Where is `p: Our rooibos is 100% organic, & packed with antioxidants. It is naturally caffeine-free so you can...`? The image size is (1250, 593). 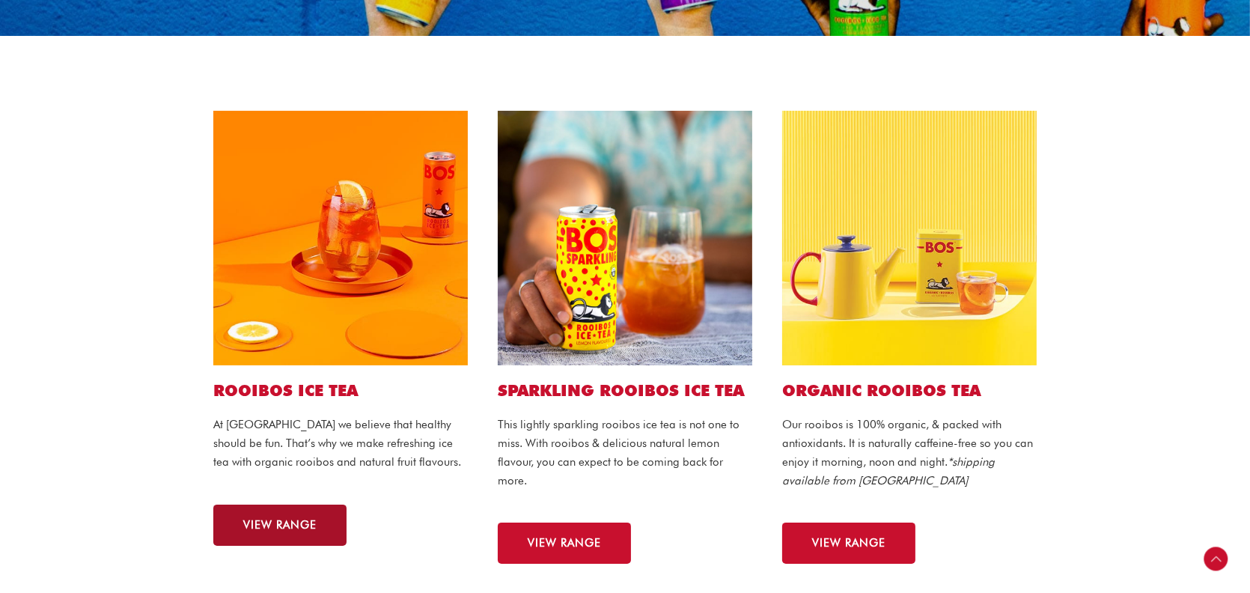 p: Our rooibos is 100% organic, & packed with antioxidants. It is naturally caffeine-free so you can... is located at coordinates (910, 452).